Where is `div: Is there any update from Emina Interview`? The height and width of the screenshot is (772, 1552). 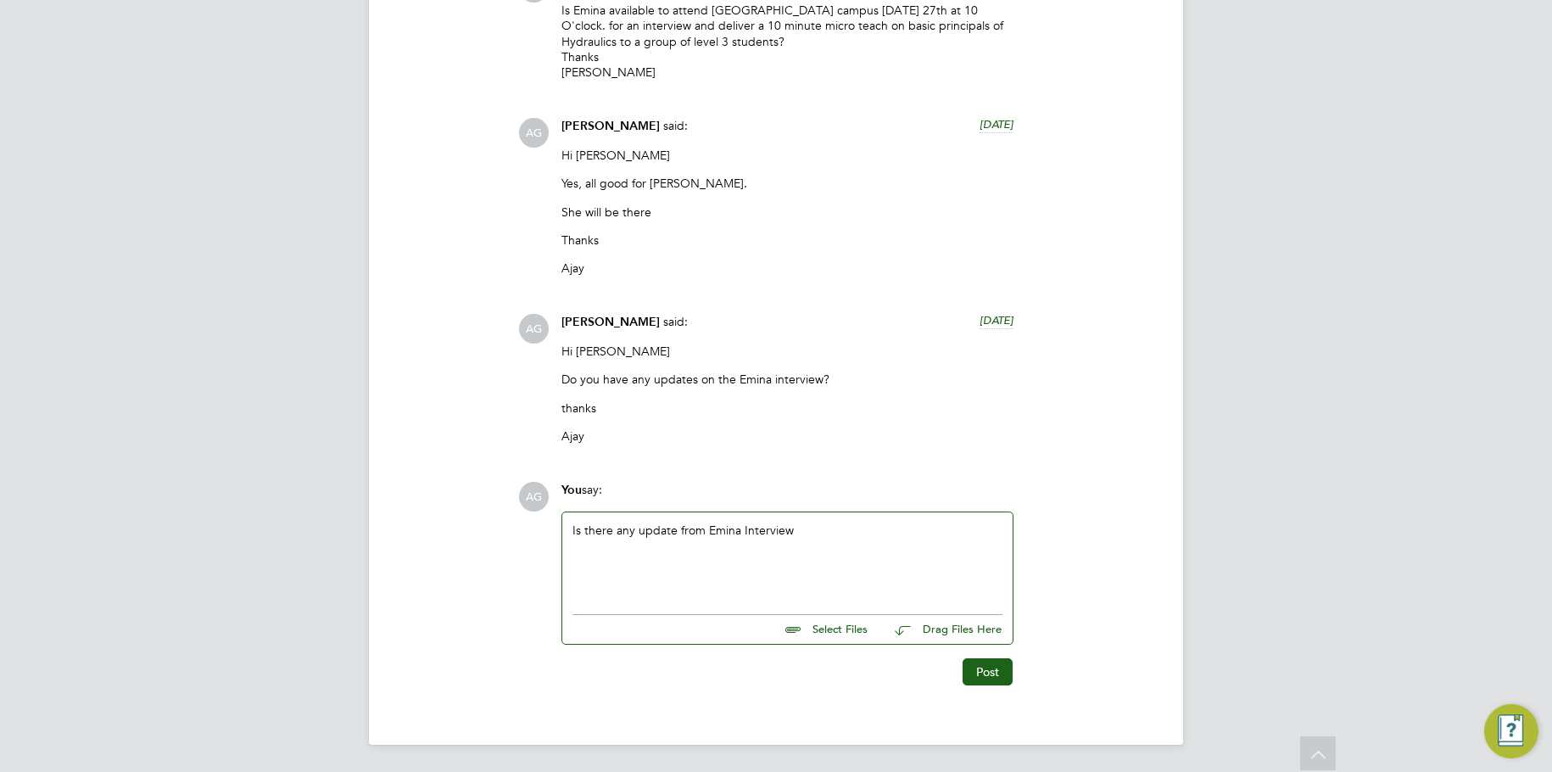 div: Is there any update from Emina Interview is located at coordinates (787, 559).